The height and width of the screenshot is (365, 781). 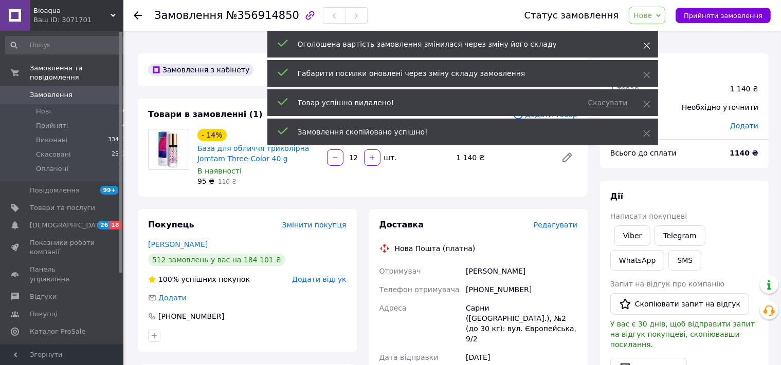 I want to click on div: Ваш ID: 3071701, so click(x=78, y=20).